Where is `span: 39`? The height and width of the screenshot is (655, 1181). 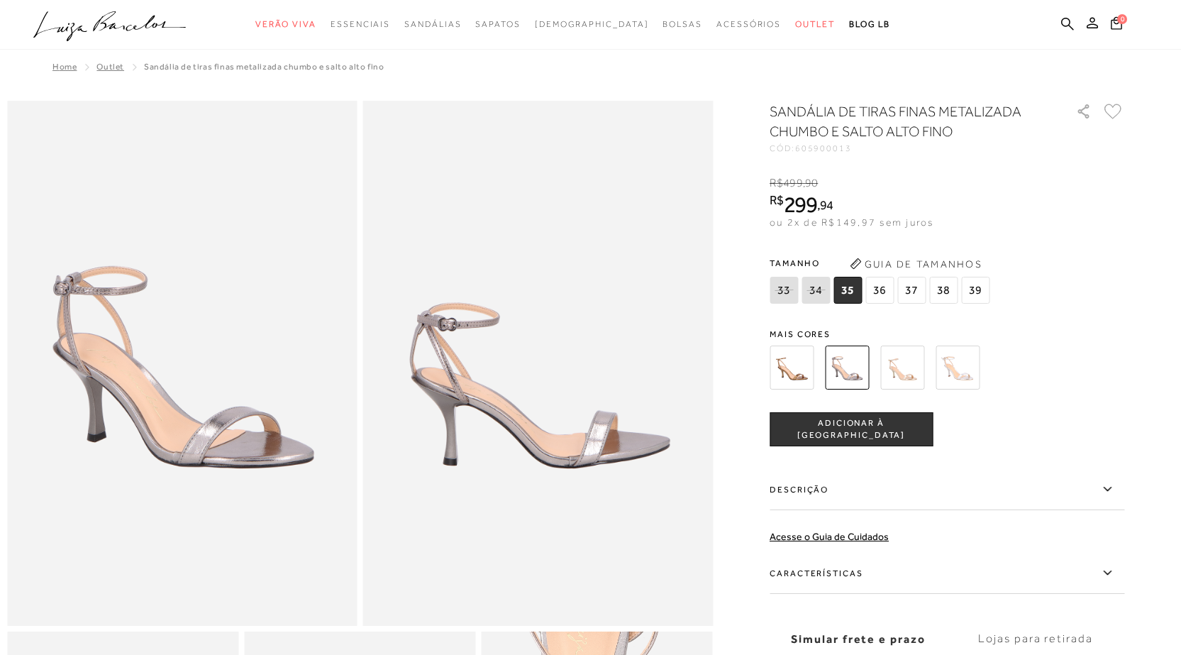 span: 39 is located at coordinates (975, 290).